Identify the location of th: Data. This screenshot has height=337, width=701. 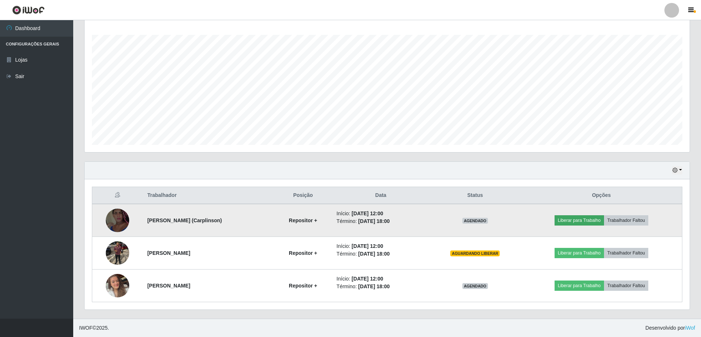
(381, 195).